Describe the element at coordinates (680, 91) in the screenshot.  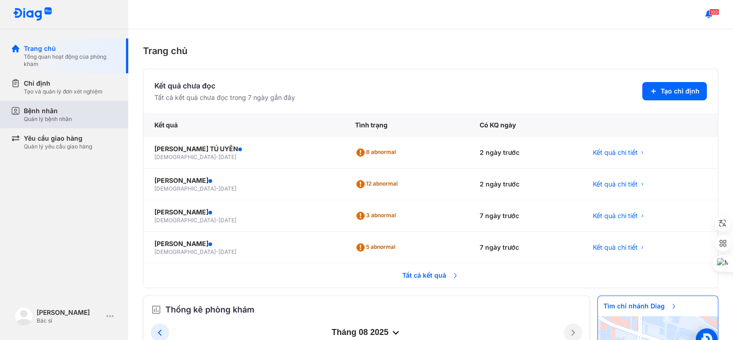
I see `span: Tạo chỉ định` at that location.